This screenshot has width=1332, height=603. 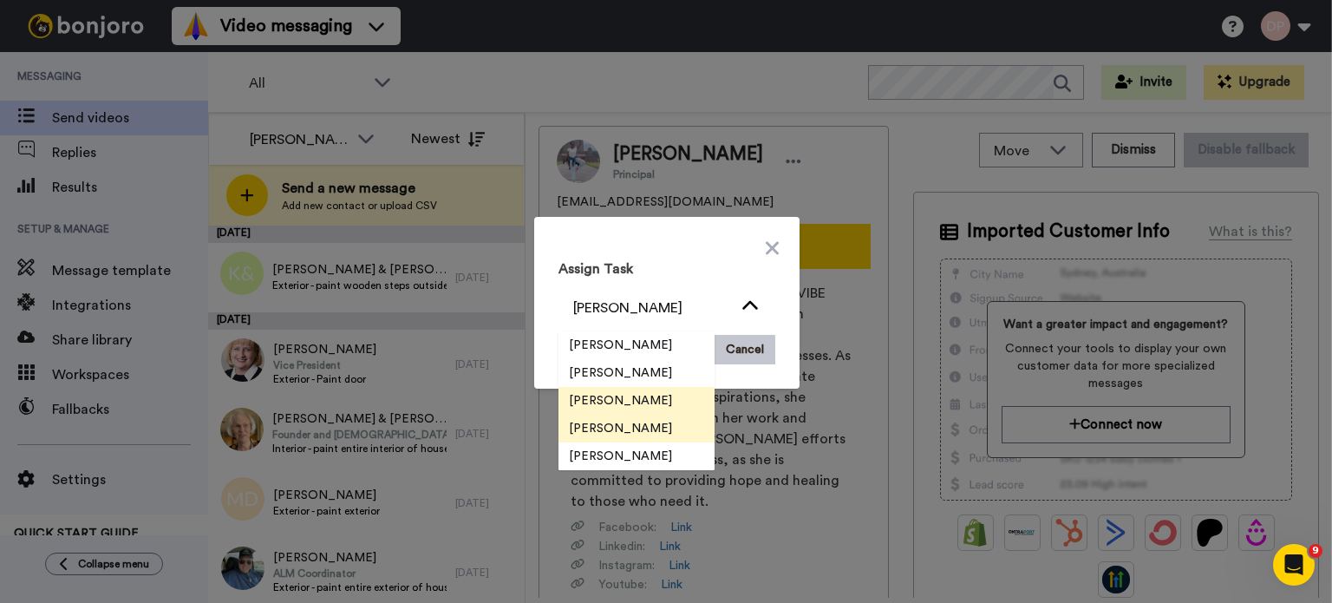 What do you see at coordinates (667, 269) in the screenshot?
I see `h3: Assign Task` at bounding box center [667, 269].